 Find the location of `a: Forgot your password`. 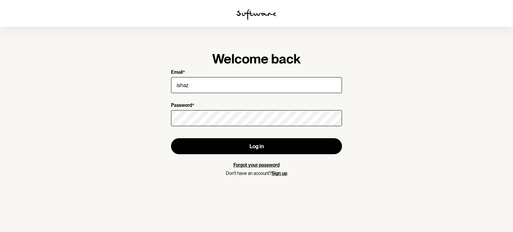

a: Forgot your password is located at coordinates (256, 165).